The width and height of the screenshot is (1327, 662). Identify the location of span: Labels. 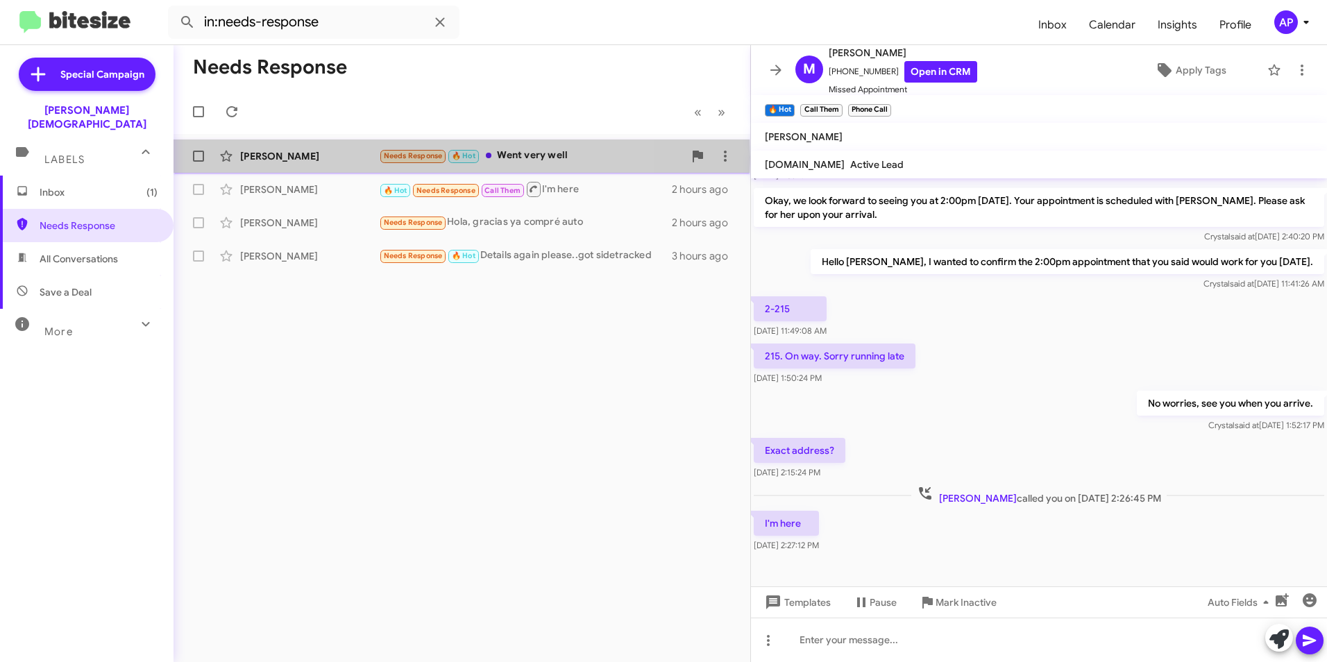
(65, 160).